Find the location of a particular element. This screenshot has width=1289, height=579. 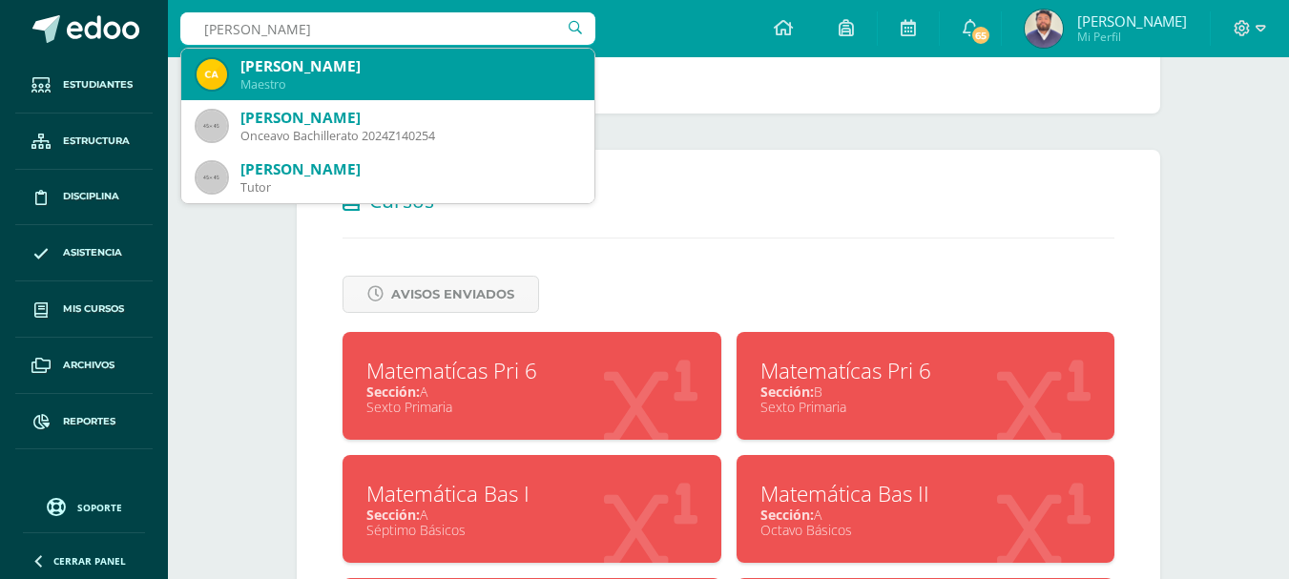

span: Estructura is located at coordinates (96, 141).